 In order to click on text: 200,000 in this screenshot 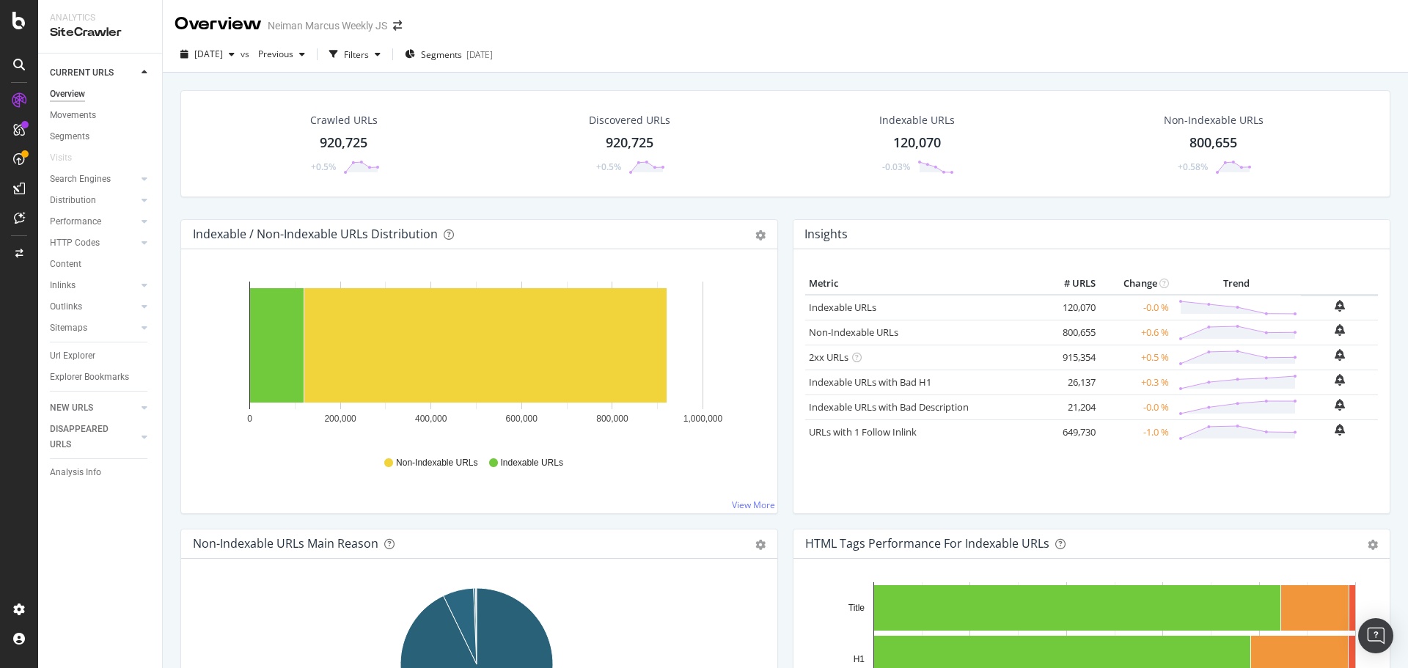, I will do `click(340, 419)`.